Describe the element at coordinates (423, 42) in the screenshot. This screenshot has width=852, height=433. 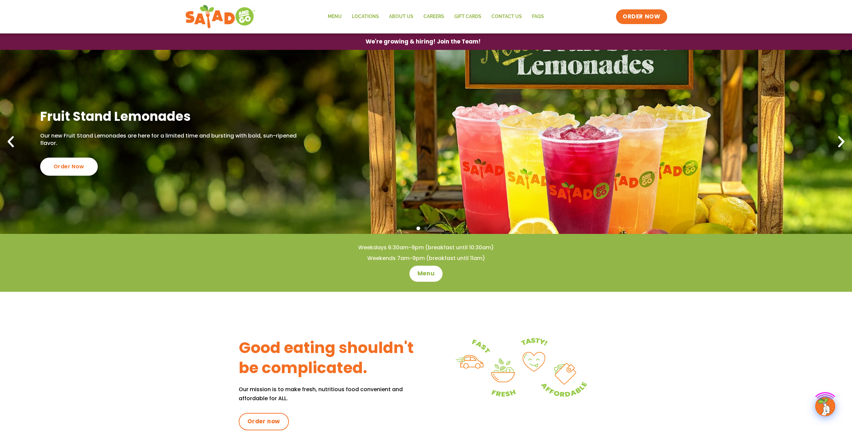
I see `span: We're growing & hiring! Join the Team!` at that location.